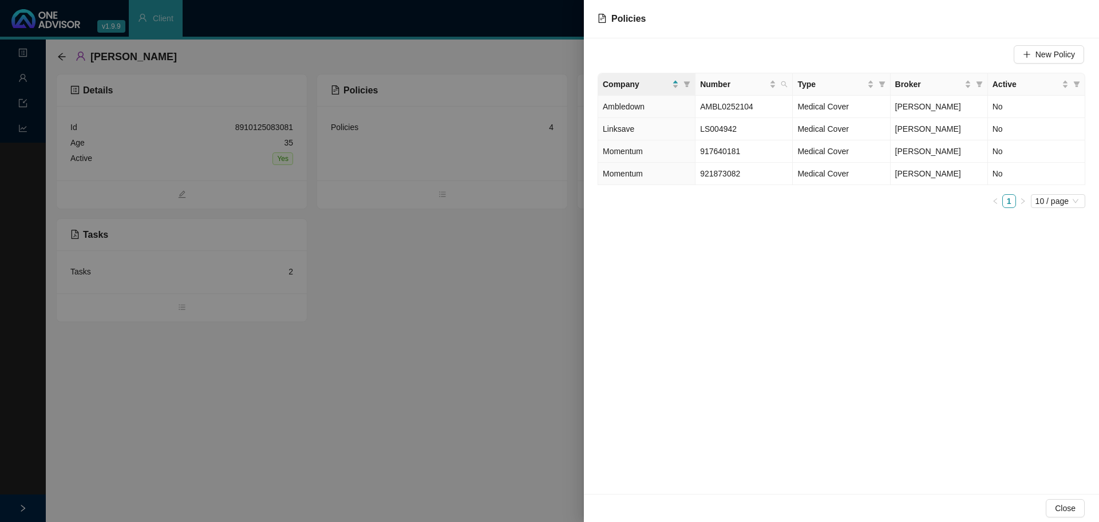  What do you see at coordinates (831, 84) in the screenshot?
I see `span: Type` at bounding box center [831, 84].